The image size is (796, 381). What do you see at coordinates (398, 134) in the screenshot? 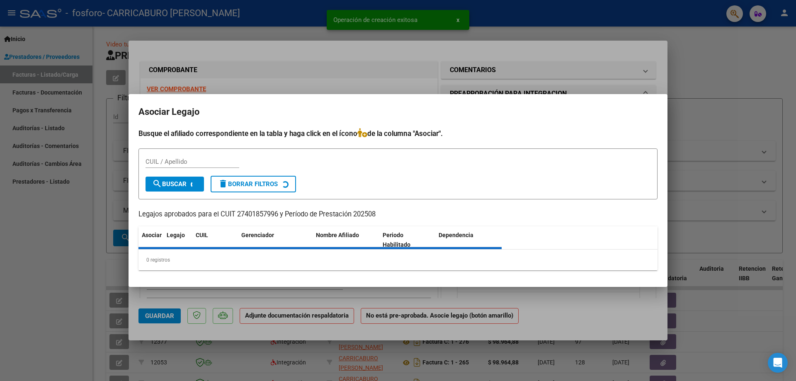
I see `h4: Busque el afiliado correspondiente en la tabla y haga click en el ícono de la columna "Asociar".` at bounding box center [398, 134].